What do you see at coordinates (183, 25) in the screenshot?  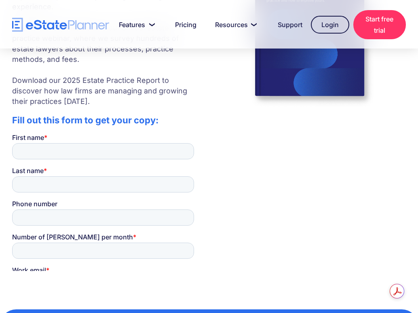 I see `a: Pricing` at bounding box center [183, 25].